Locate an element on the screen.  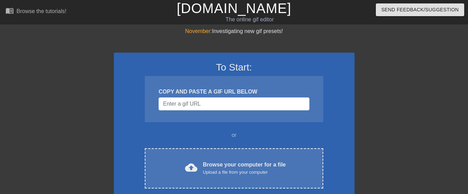
span: Send Feedback/Suggestion is located at coordinates (420, 10).